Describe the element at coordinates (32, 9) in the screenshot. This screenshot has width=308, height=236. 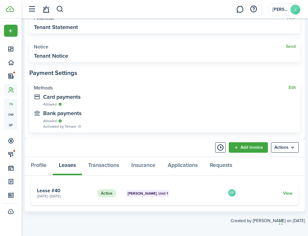
I see `button: Open sidebar` at that location.